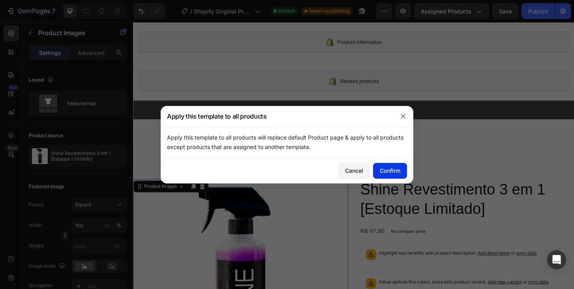  What do you see at coordinates (390, 170) in the screenshot?
I see `div: Confirm` at bounding box center [390, 170].